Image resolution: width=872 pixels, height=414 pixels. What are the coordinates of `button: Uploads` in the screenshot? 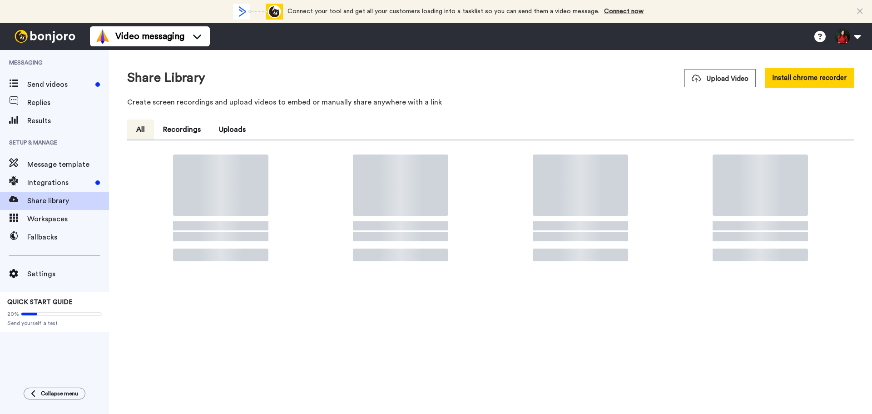 It's located at (232, 129).